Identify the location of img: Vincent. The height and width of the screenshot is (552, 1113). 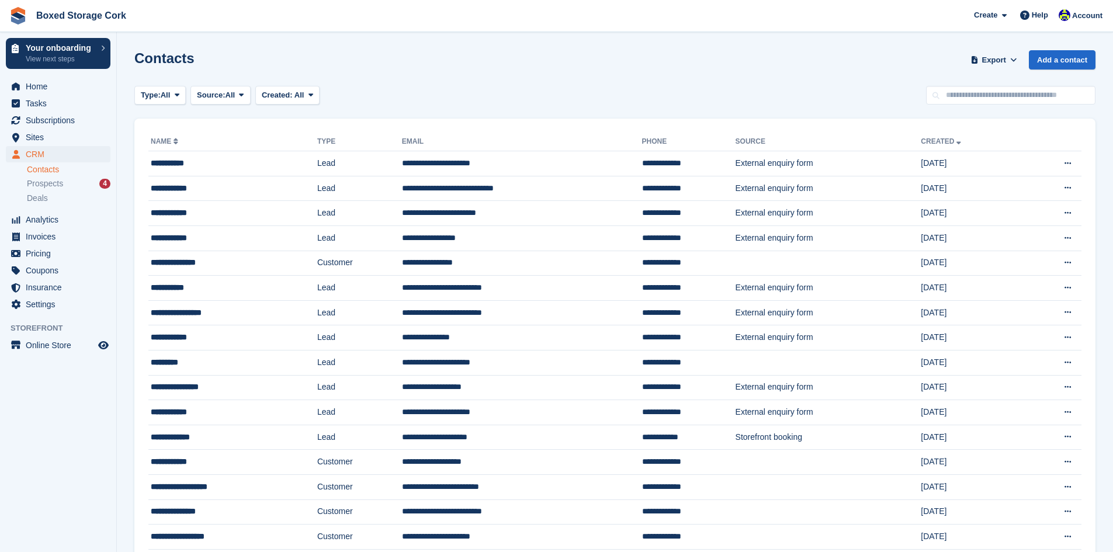
(1064, 15).